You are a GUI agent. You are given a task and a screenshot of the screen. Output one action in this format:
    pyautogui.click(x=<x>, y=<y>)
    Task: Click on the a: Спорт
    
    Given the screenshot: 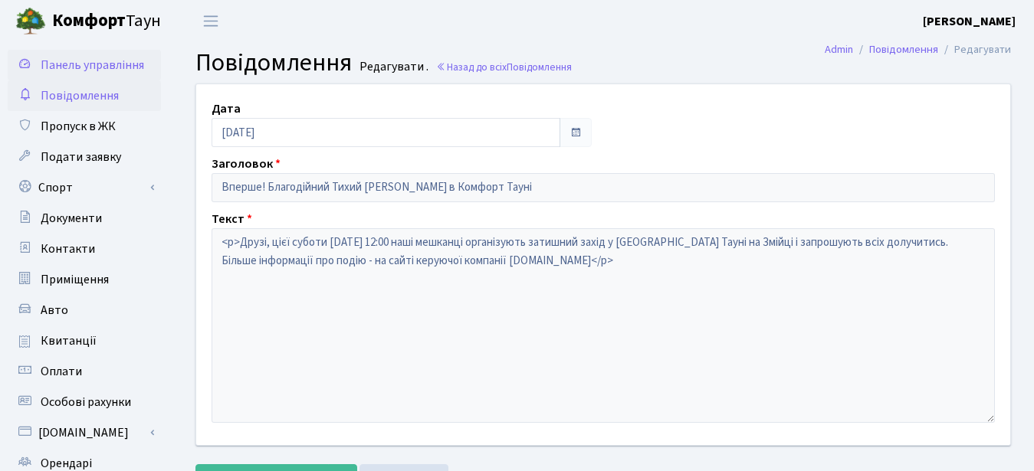 What is the action you would take?
    pyautogui.click(x=84, y=188)
    